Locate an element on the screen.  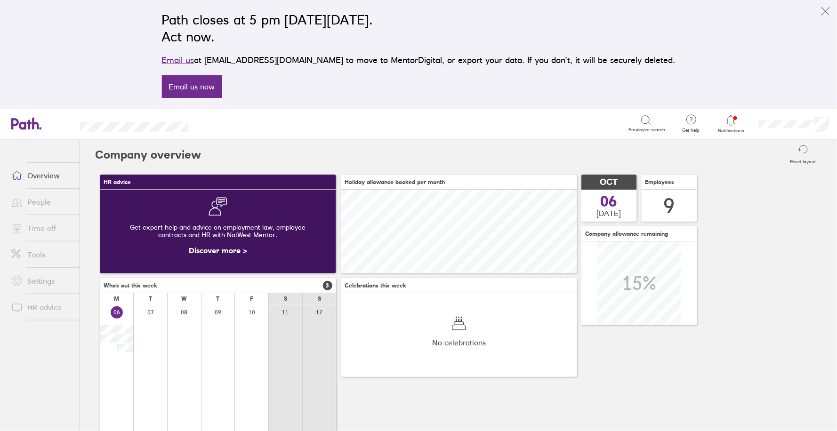
span: 06 is located at coordinates (609, 202).